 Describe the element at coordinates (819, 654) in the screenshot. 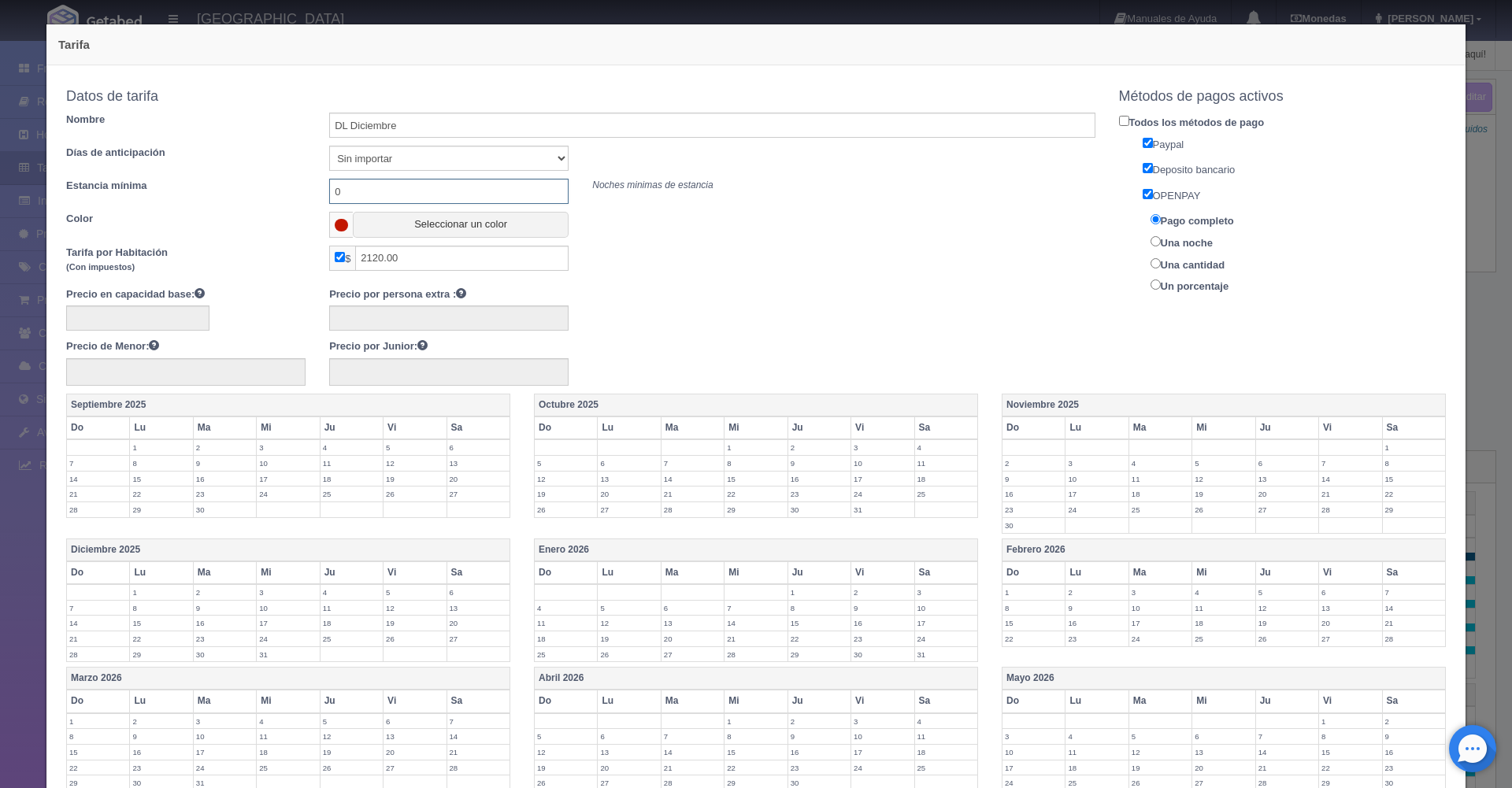

I see `label: 29` at that location.